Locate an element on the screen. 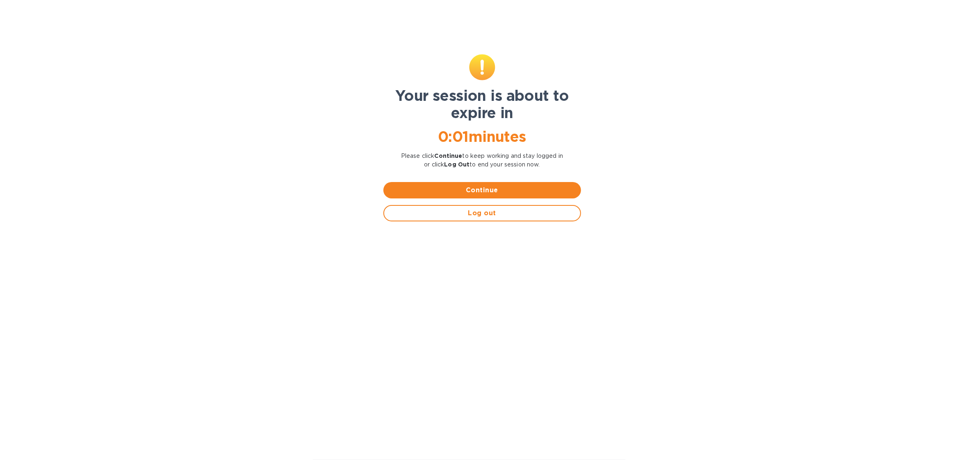  h1: Your session is about to expire in is located at coordinates (482, 104).